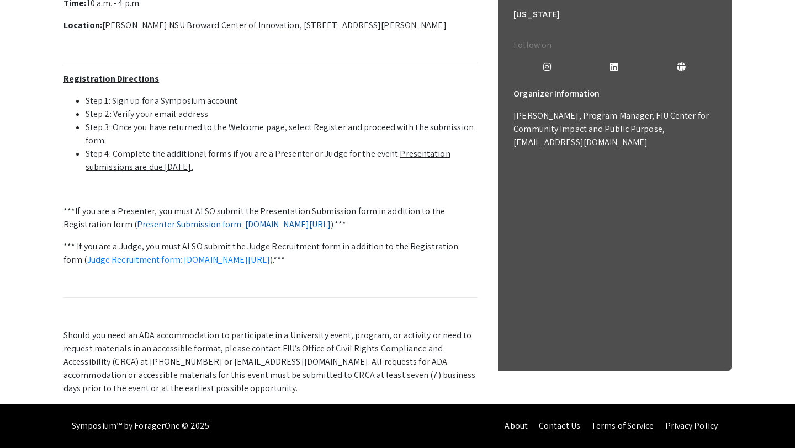  What do you see at coordinates (282, 161) in the screenshot?
I see `li: Step 4: Complete the additional forms if you are a Presenter or Judge for the event.` at bounding box center [282, 161].